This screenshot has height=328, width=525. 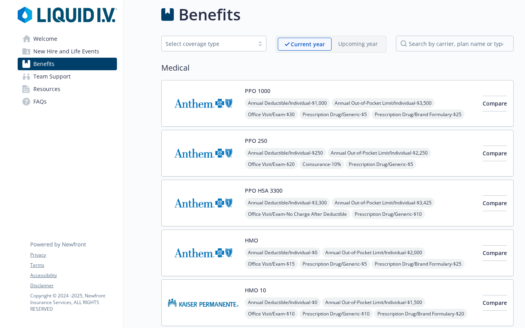 What do you see at coordinates (44, 64) in the screenshot?
I see `span: Benefits` at bounding box center [44, 64].